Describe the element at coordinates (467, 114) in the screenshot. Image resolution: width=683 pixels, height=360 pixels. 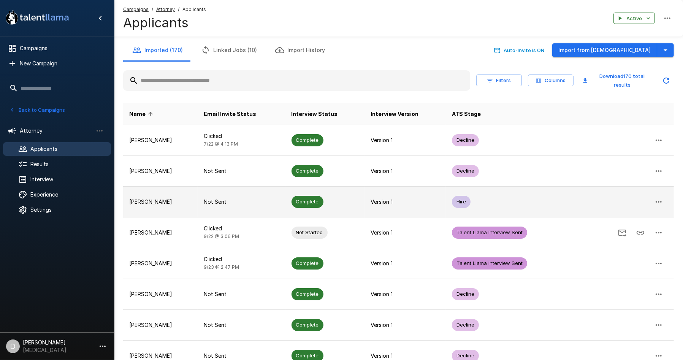
I see `span: ATS Stage` at that location.